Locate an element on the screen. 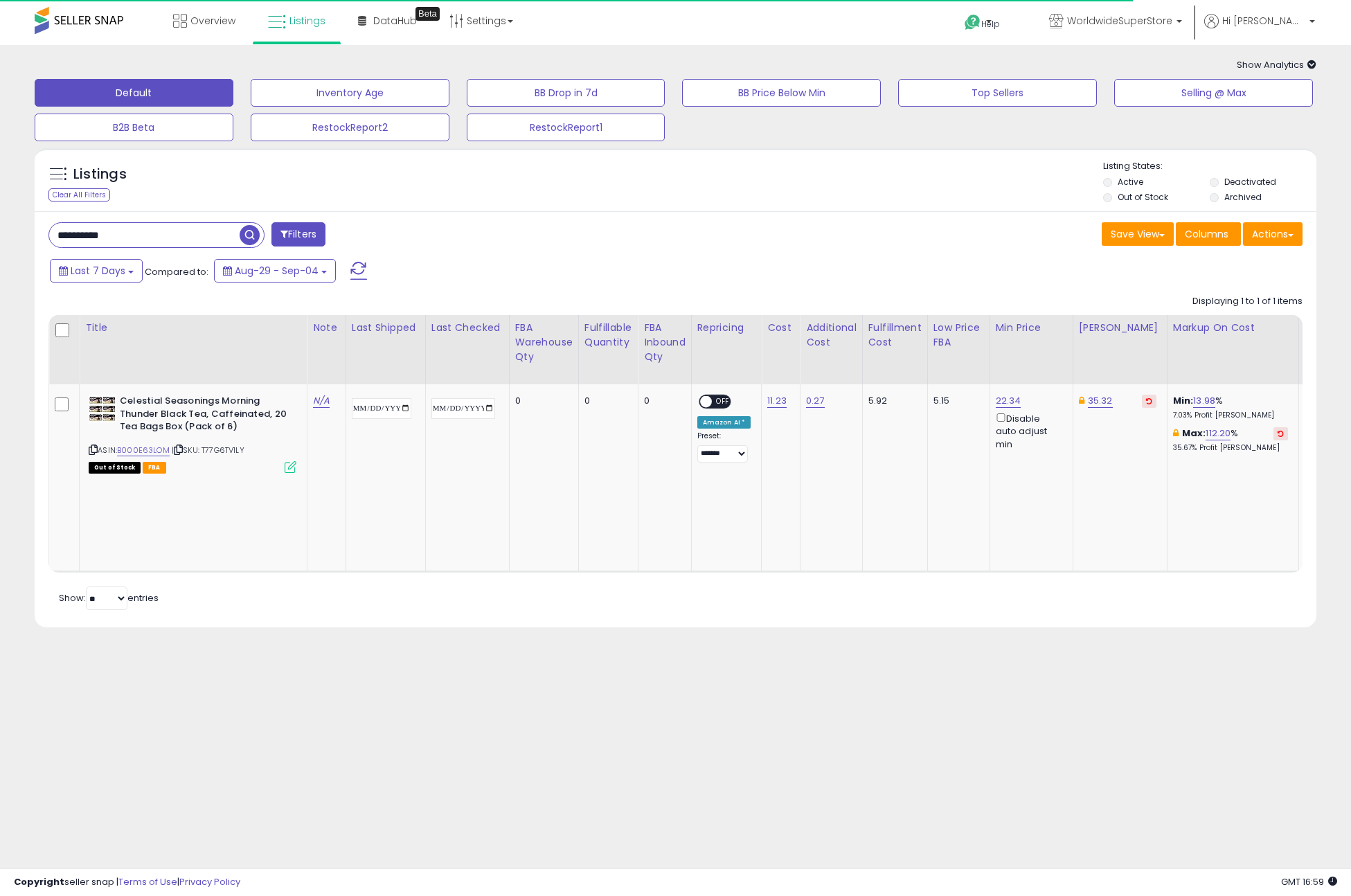  div: Fulfillable Quantity is located at coordinates (608, 336).